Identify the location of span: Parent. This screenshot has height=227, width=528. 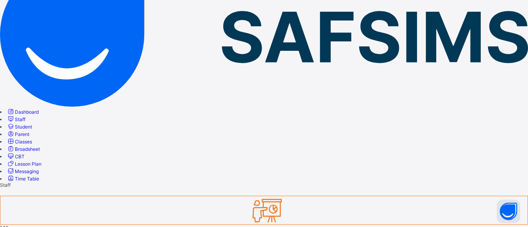
(22, 134).